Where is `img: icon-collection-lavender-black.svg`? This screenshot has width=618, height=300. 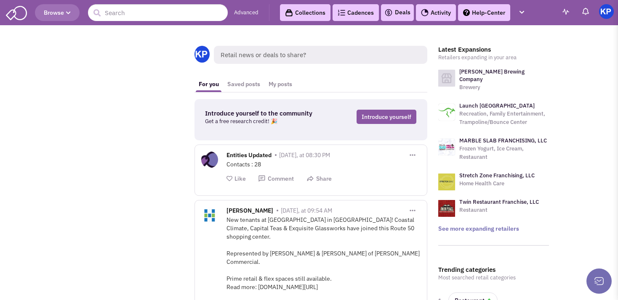 img: icon-collection-lavender-black.svg is located at coordinates (289, 13).